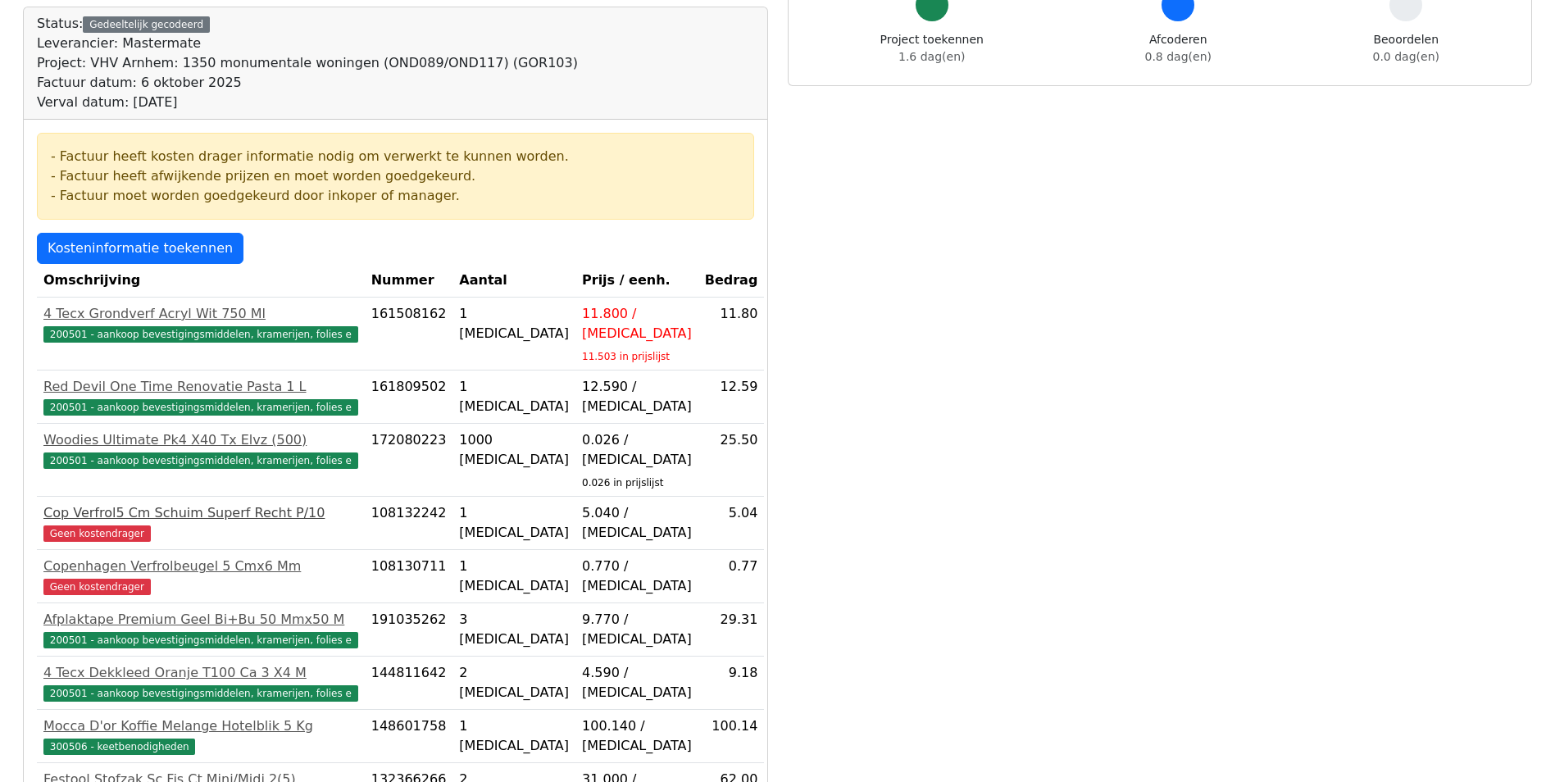 The image size is (1555, 782). Describe the element at coordinates (731, 334) in the screenshot. I see `td: 11.80` at that location.